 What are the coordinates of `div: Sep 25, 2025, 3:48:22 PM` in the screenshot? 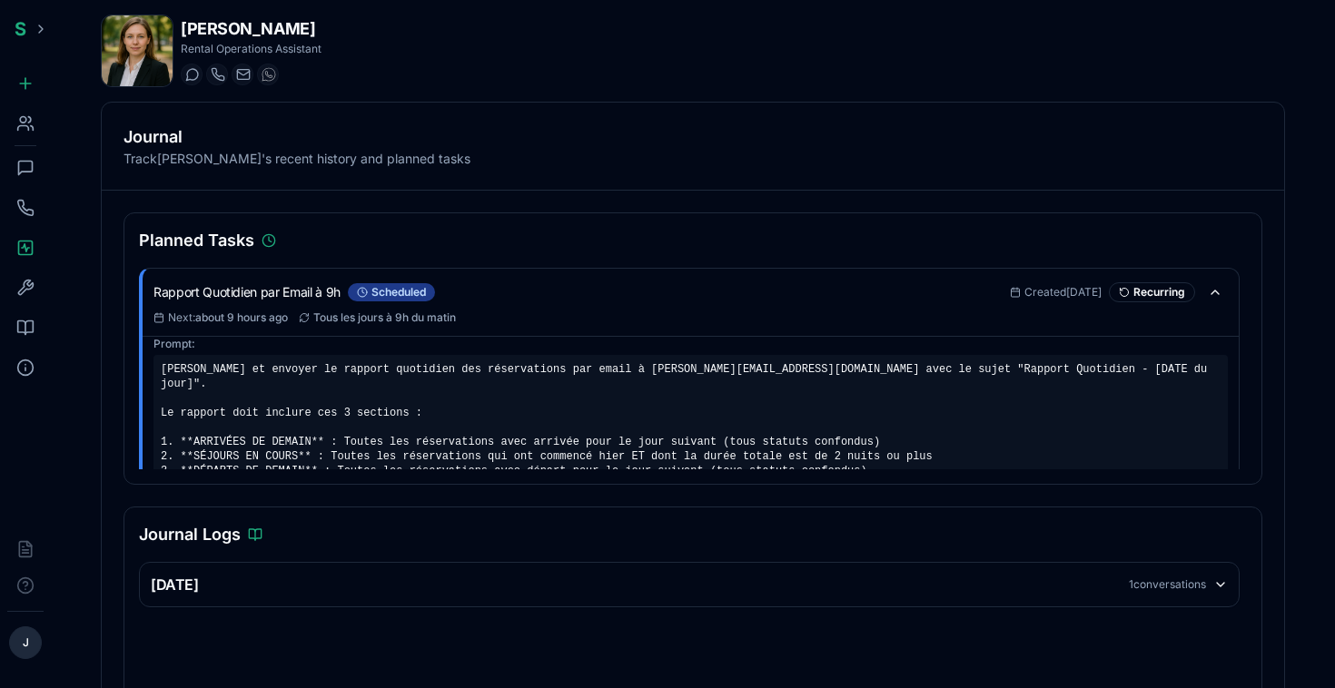 It's located at (1055, 292).